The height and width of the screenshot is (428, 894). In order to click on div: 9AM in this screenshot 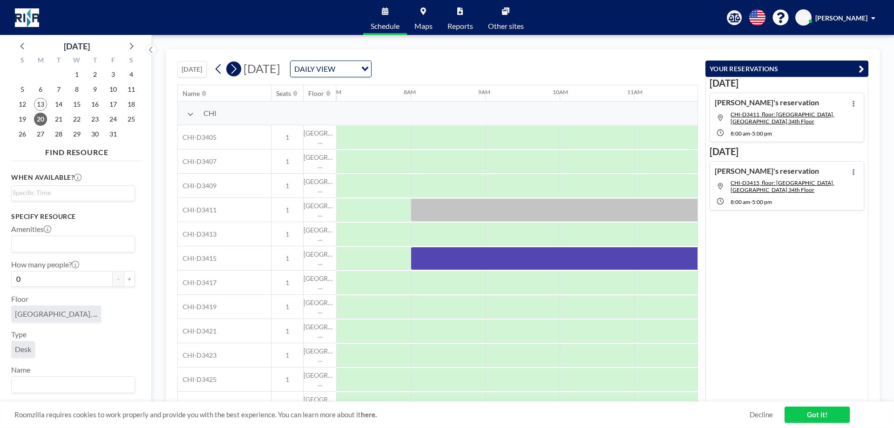, I will do `click(484, 92)`.